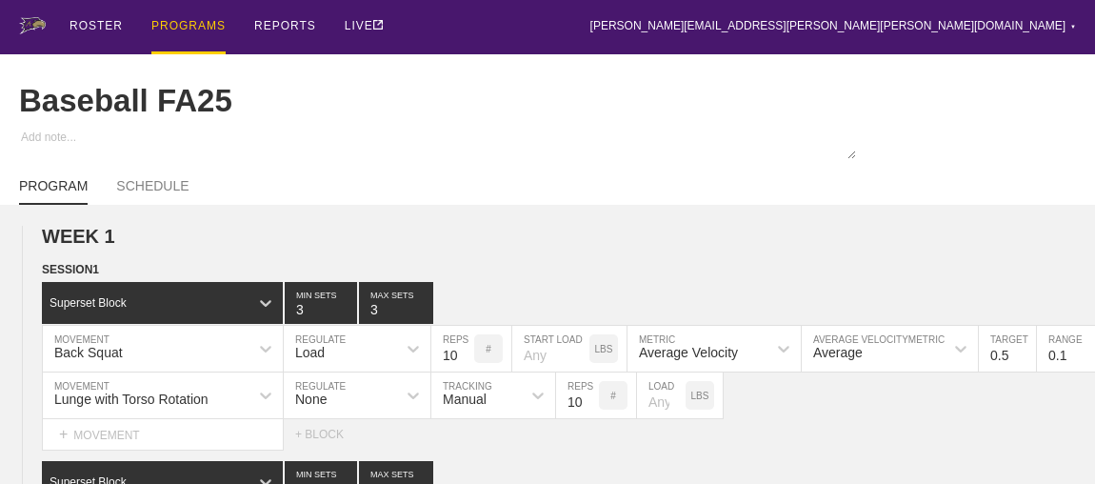  I want to click on input: None, so click(396, 303).